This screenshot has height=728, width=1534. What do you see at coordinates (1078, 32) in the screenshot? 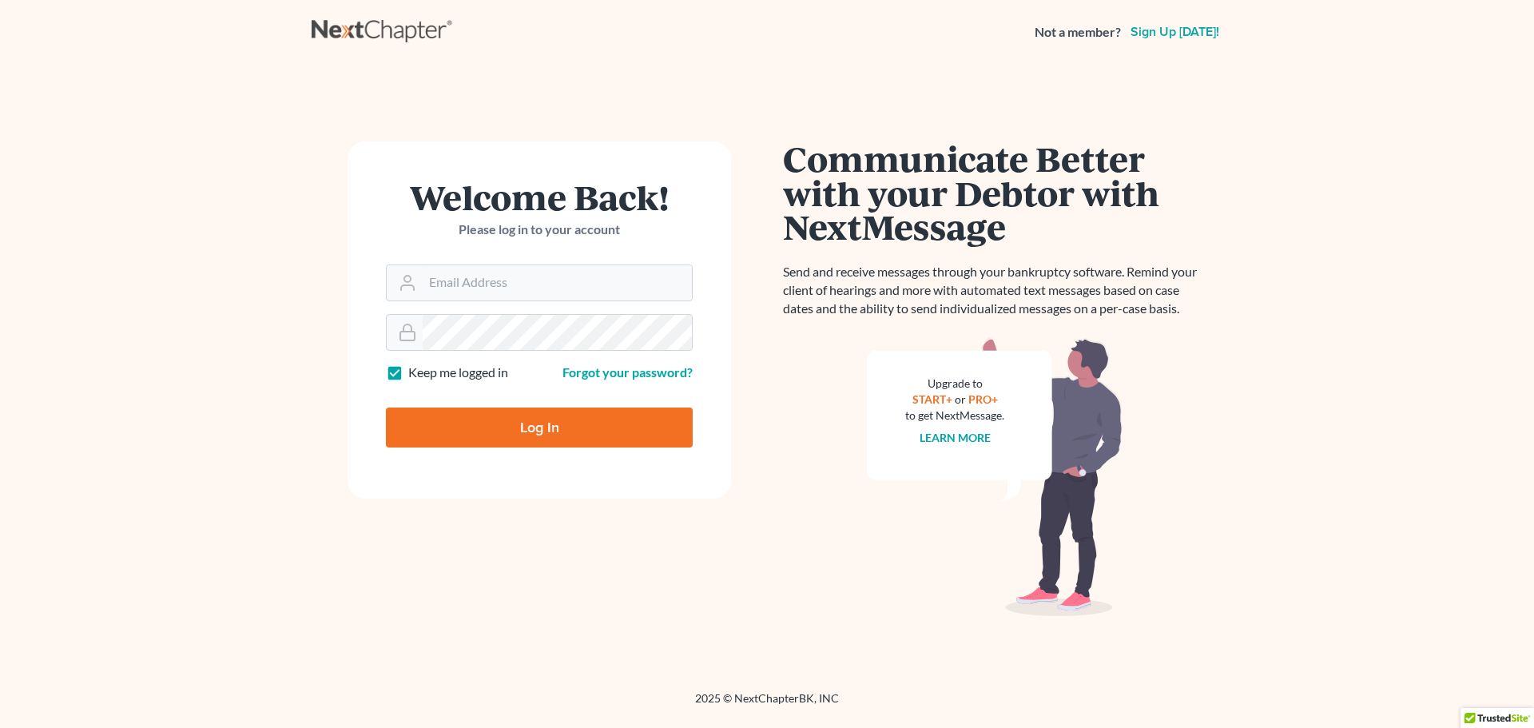
I see `strong: Not a member?` at bounding box center [1078, 32].